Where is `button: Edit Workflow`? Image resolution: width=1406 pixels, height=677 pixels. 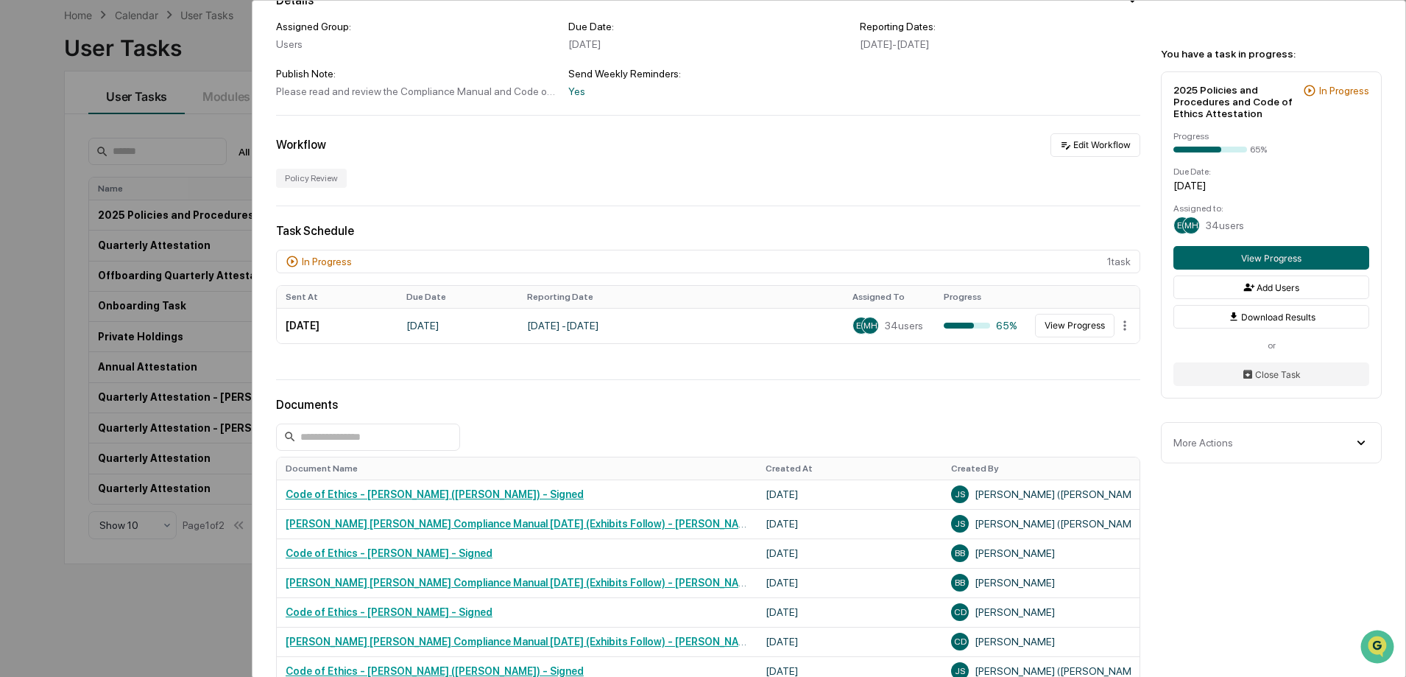 button: Edit Workflow is located at coordinates (1095, 145).